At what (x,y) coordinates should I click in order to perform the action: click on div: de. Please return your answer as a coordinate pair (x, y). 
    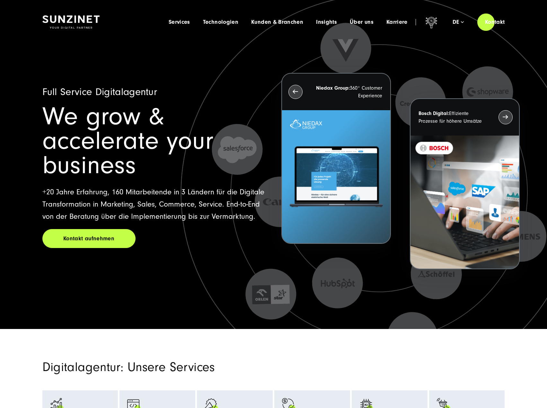
    Looking at the image, I should click on (458, 22).